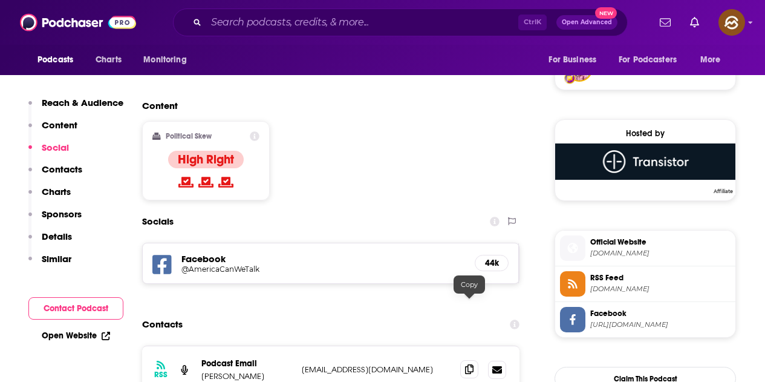 The width and height of the screenshot is (765, 382). I want to click on span: Ctrl K, so click(532, 22).